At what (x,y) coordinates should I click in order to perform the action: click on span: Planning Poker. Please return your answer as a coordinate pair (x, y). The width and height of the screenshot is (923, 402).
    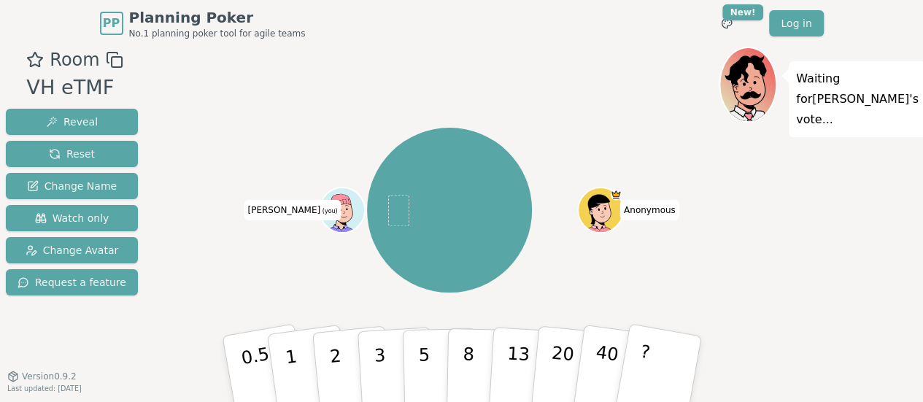
    Looking at the image, I should click on (217, 18).